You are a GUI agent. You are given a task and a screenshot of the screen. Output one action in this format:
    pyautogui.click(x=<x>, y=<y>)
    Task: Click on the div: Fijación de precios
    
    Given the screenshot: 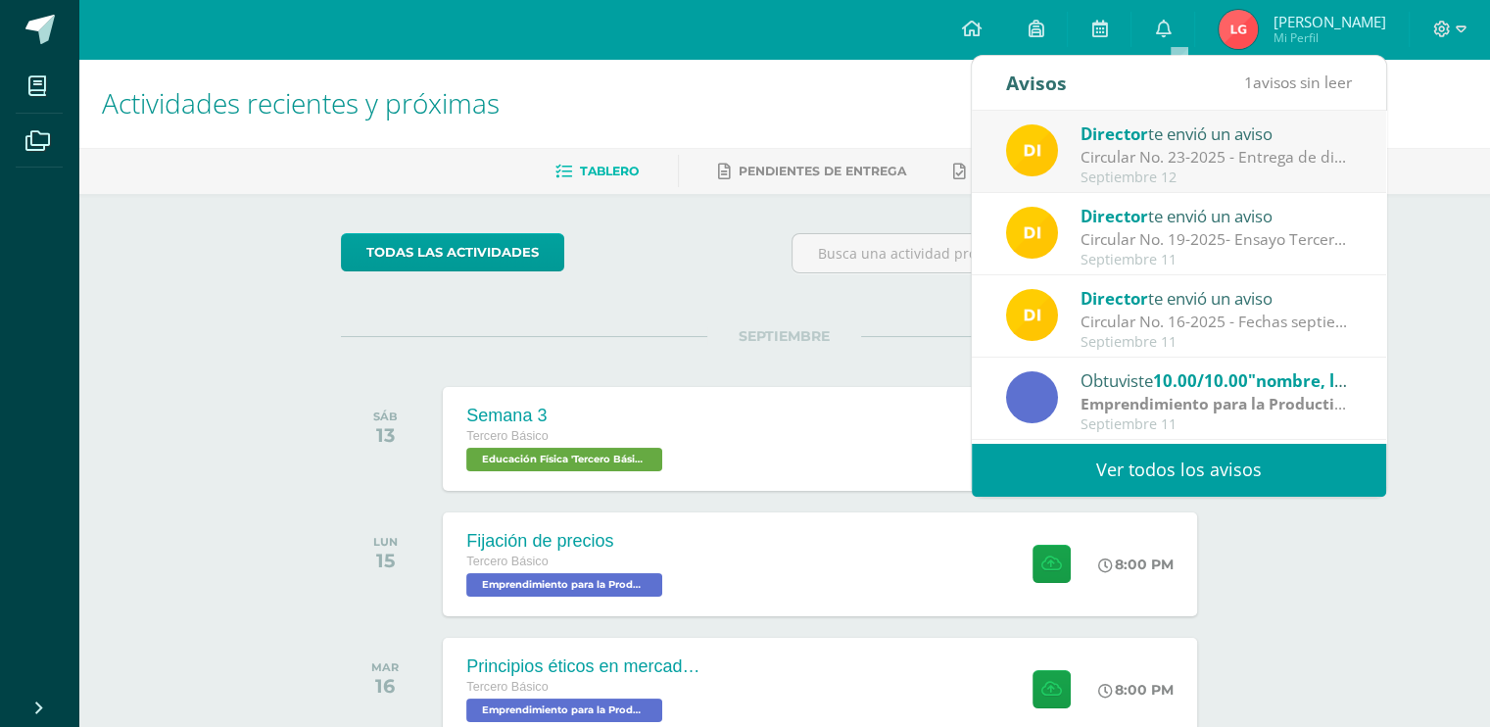 What is the action you would take?
    pyautogui.click(x=566, y=541)
    